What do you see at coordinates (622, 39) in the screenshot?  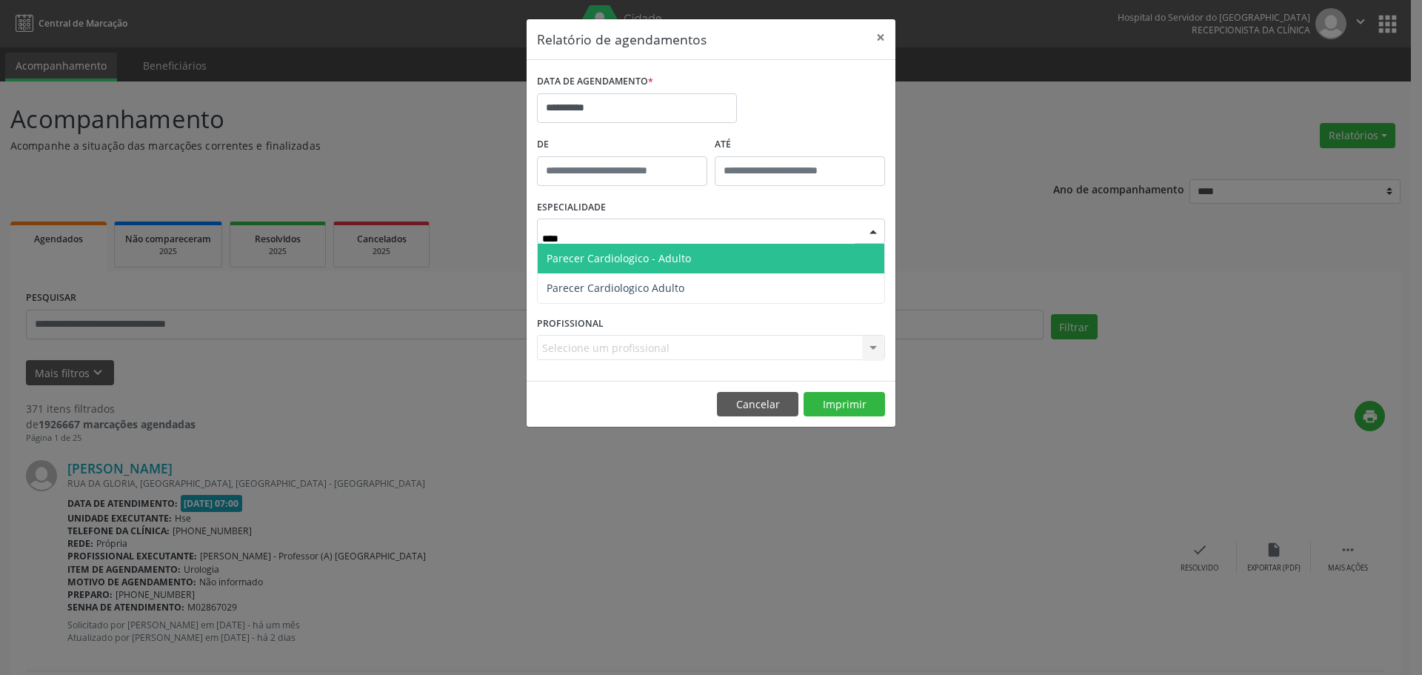 I see `h5: Relatório de agendamentos` at bounding box center [622, 39].